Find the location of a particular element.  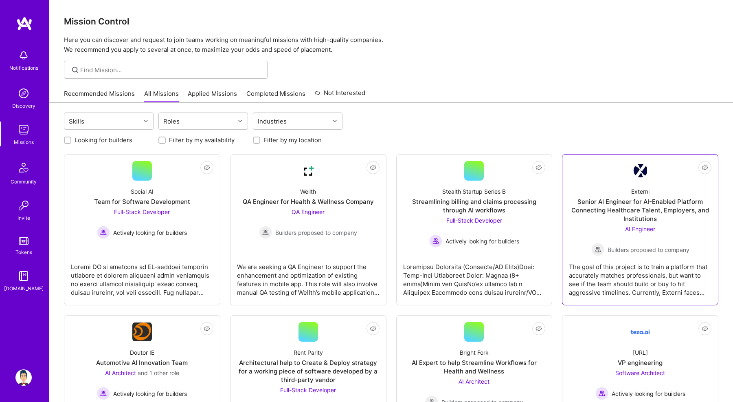

div: Community is located at coordinates (24, 181).